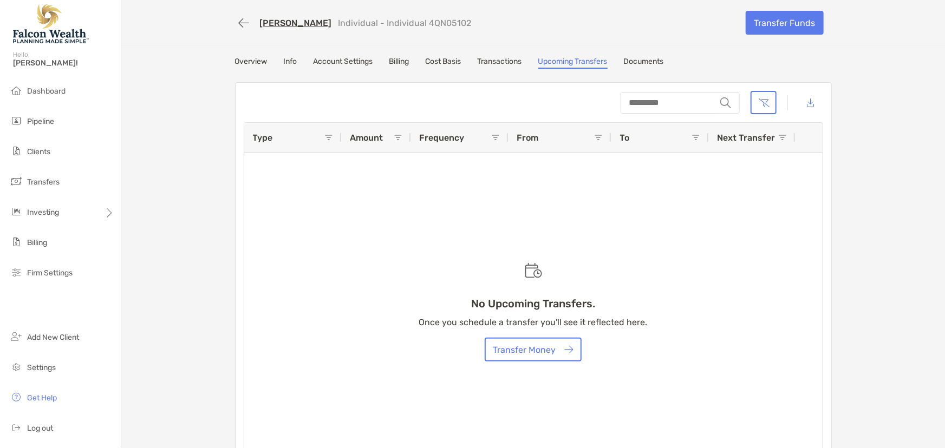 Image resolution: width=945 pixels, height=448 pixels. Describe the element at coordinates (46, 91) in the screenshot. I see `span: Dashboard` at that location.